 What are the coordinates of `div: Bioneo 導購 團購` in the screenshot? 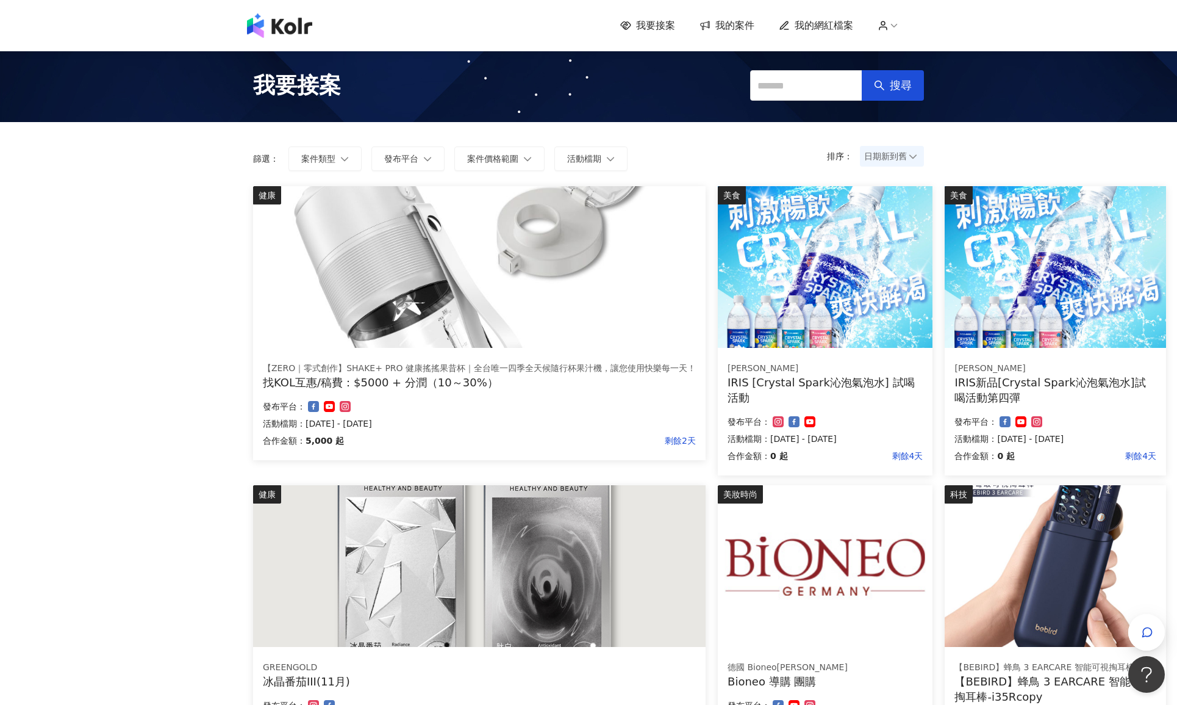 It's located at (825, 681).